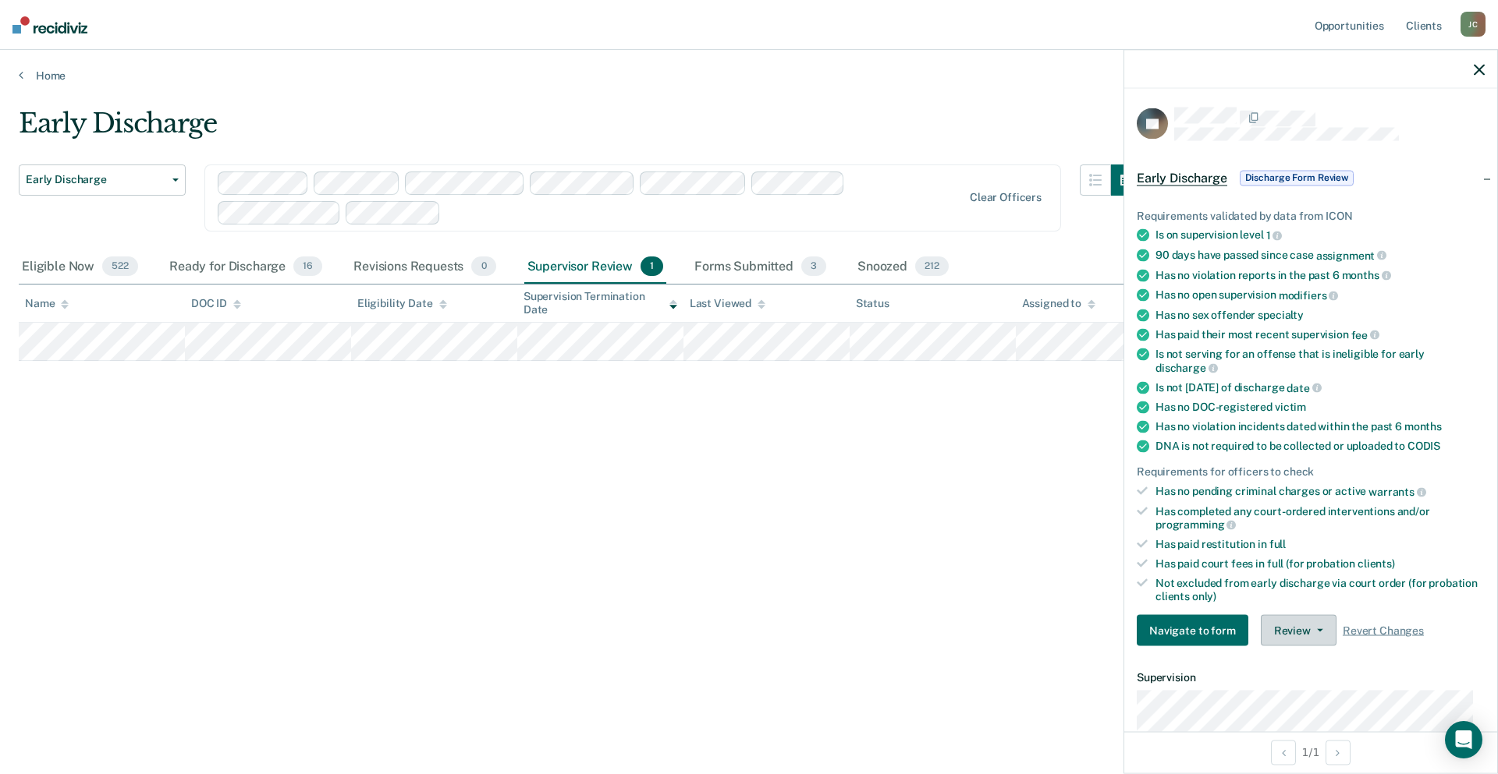 This screenshot has width=1498, height=774. Describe the element at coordinates (1308, 296) in the screenshot. I see `span: modifiers` at that location.